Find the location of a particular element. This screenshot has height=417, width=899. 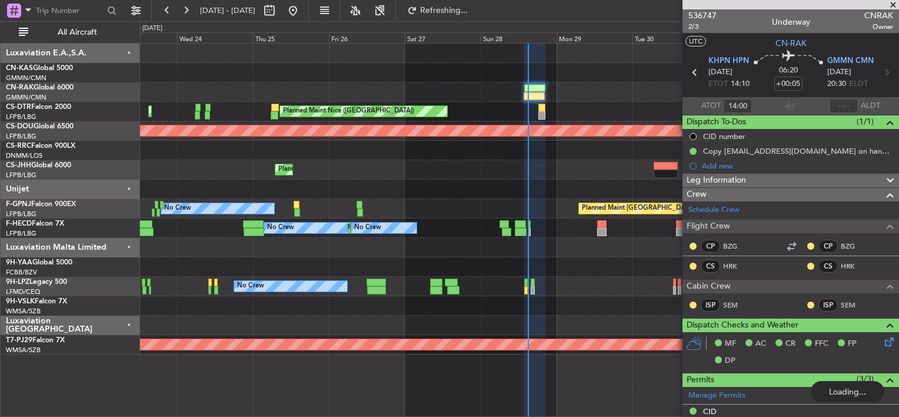

div: Loading... is located at coordinates (847, 391).